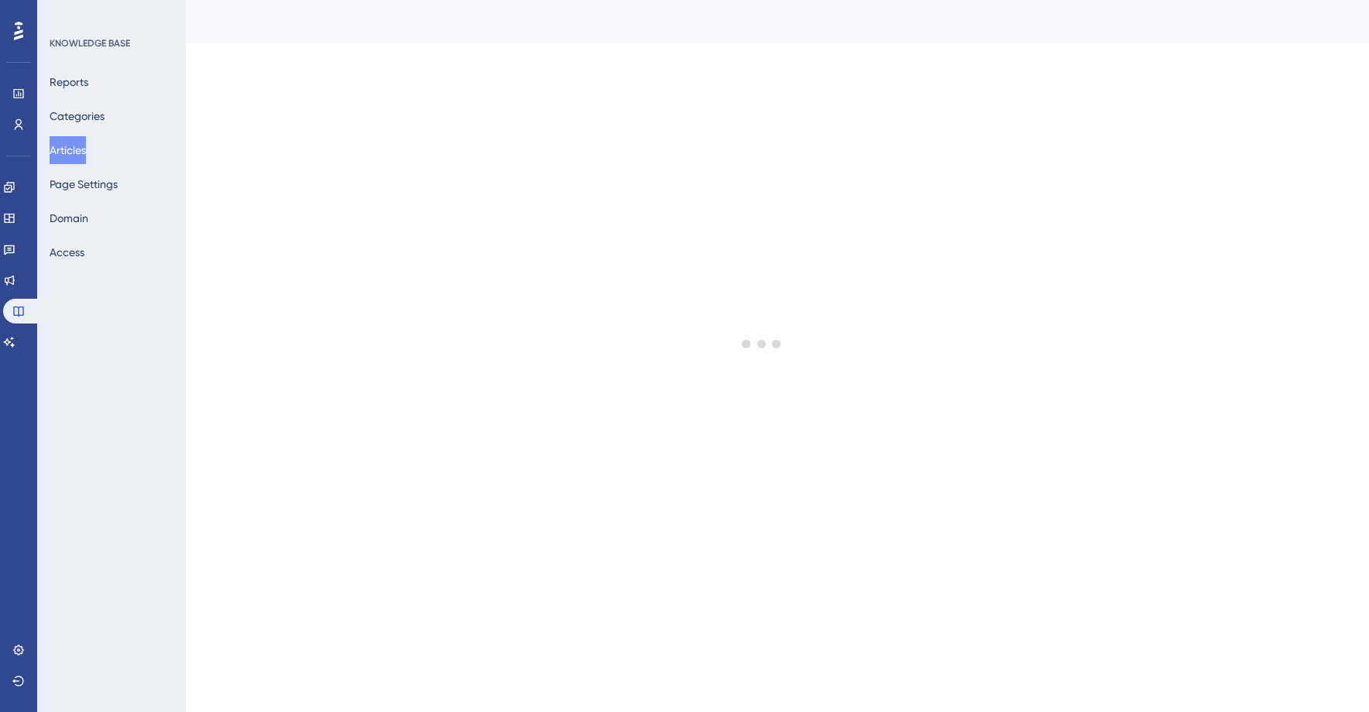 This screenshot has width=1369, height=712. What do you see at coordinates (67, 252) in the screenshot?
I see `button: Access` at bounding box center [67, 252].